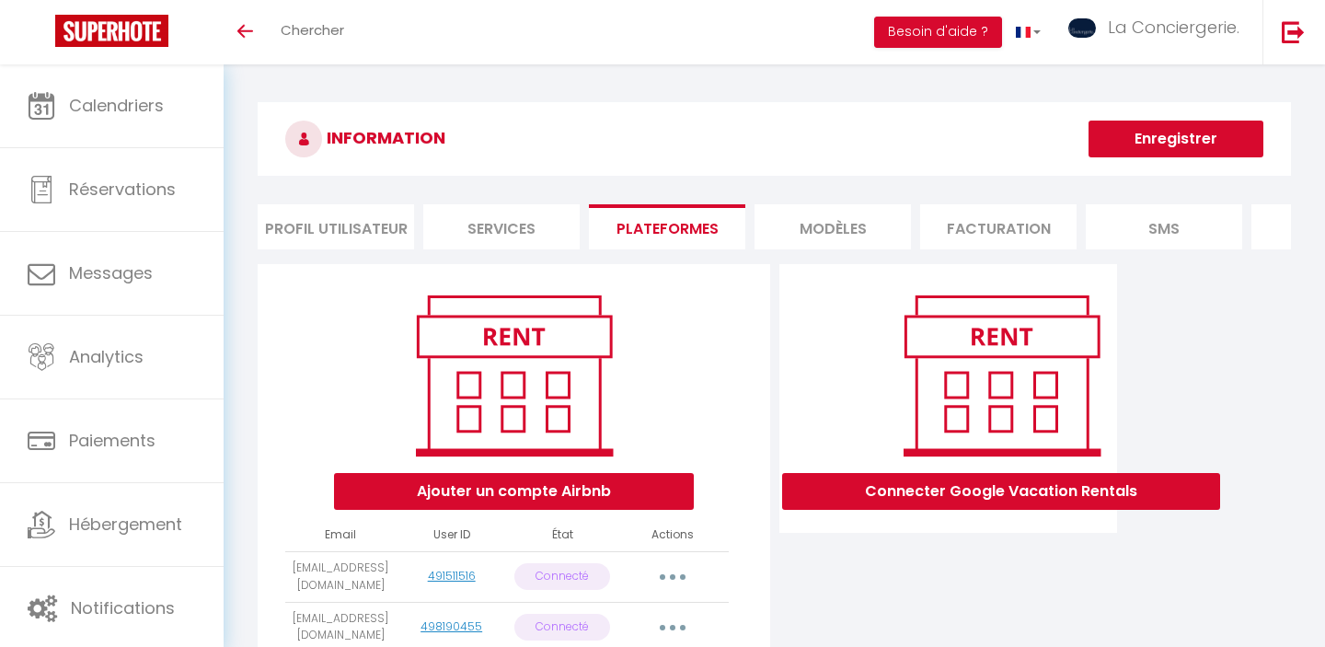 This screenshot has height=647, width=1325. Describe the element at coordinates (1176, 139) in the screenshot. I see `button: Enregistrer` at that location.